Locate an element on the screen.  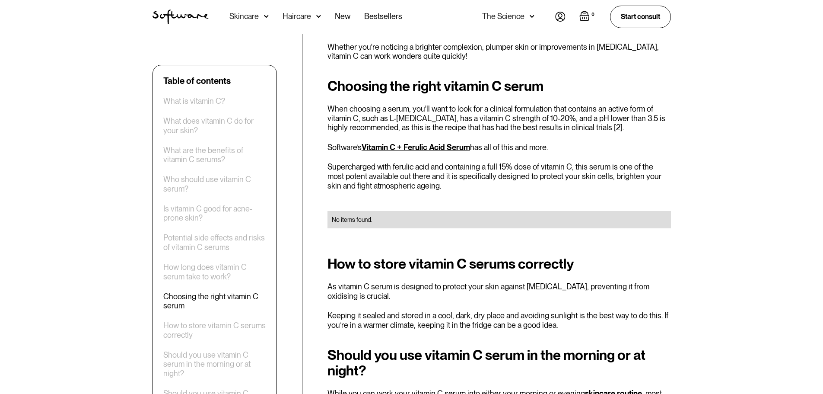
a: Choosing the right vitamin C serum is located at coordinates (215, 301).